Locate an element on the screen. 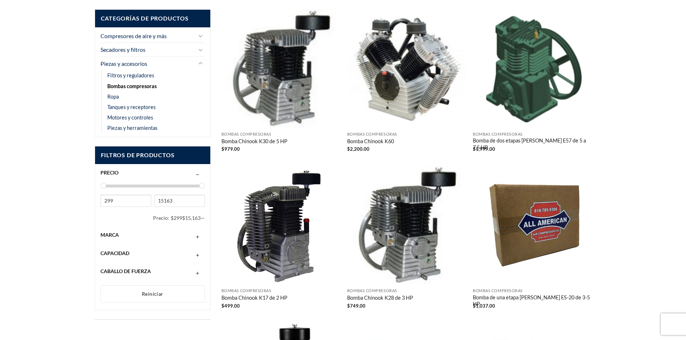  font: Precio is located at coordinates (109, 172).